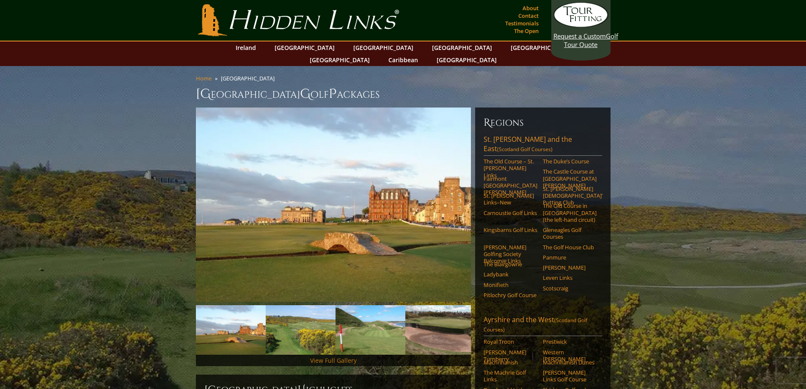 The image size is (806, 389). What do you see at coordinates (510, 295) in the screenshot?
I see `a: Pitlochry Golf Course` at bounding box center [510, 295].